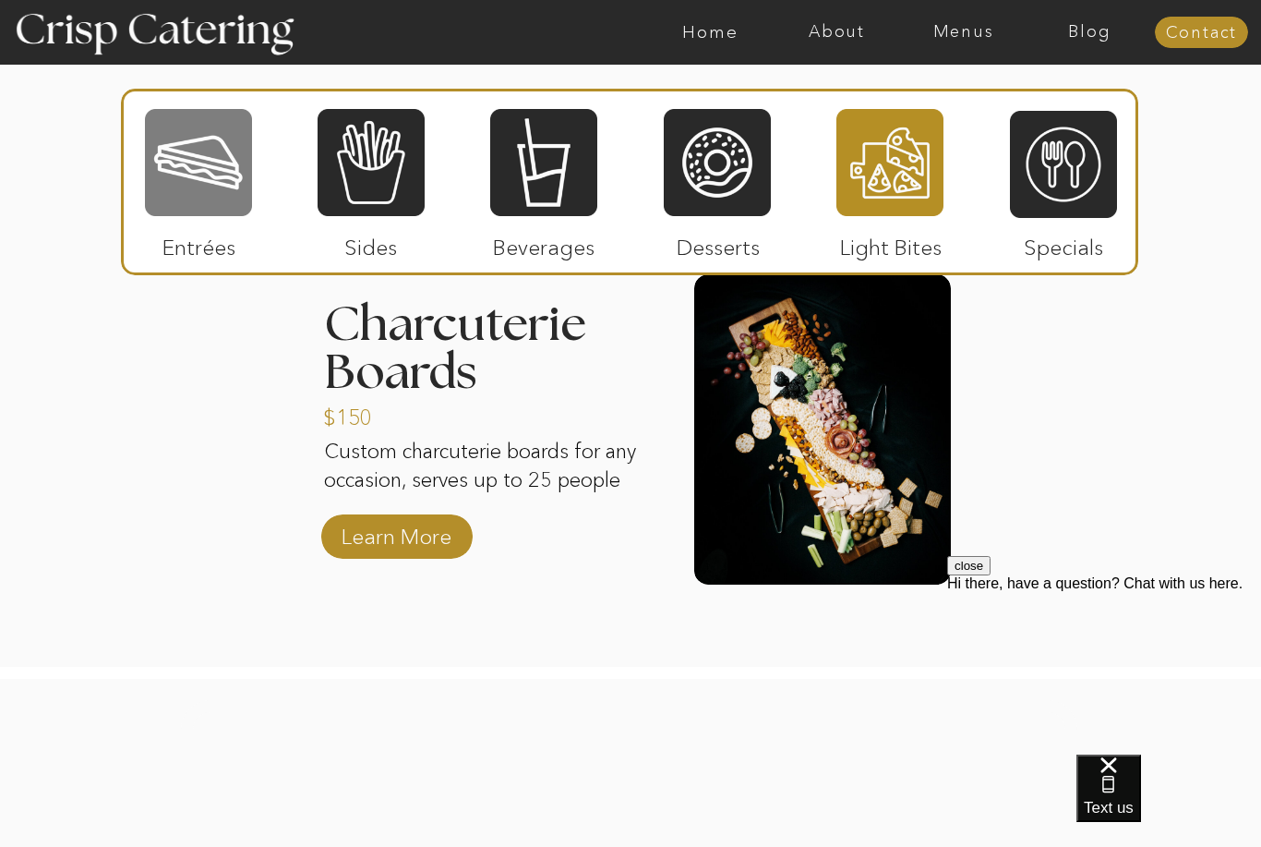 The height and width of the screenshot is (847, 1261). Describe the element at coordinates (494, 349) in the screenshot. I see `h3: Charcuterie Boards` at that location.